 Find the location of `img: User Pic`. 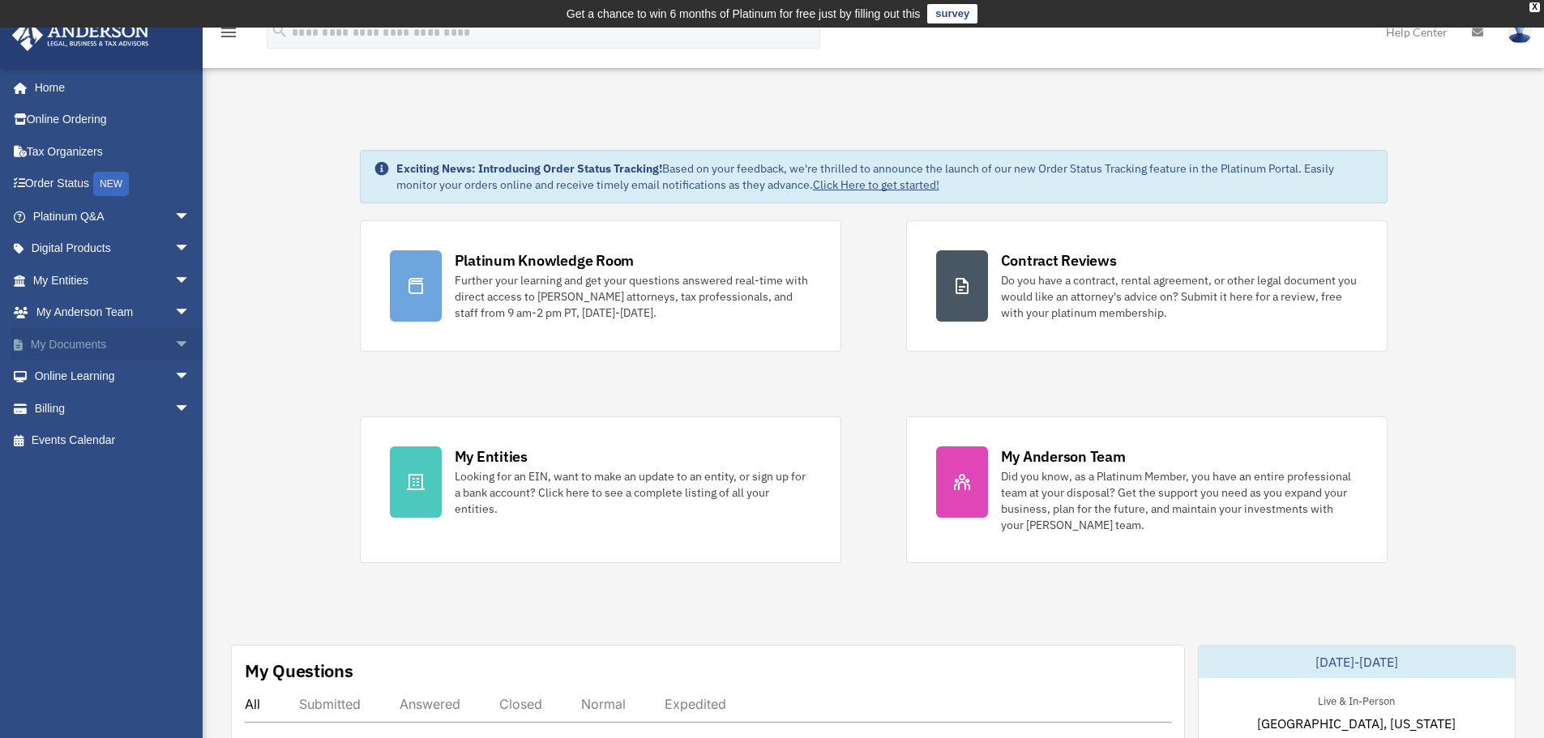

img: User Pic is located at coordinates (1519, 32).